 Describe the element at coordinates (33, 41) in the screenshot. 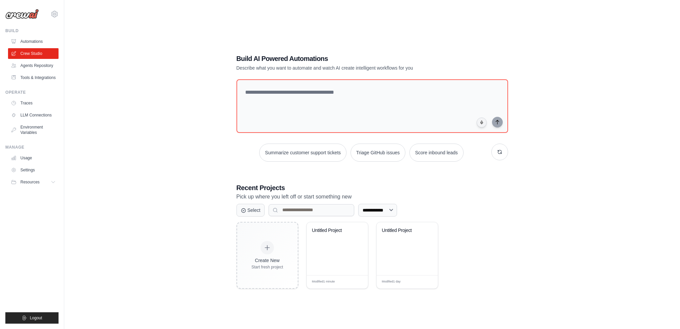

I see `a: Automations` at that location.